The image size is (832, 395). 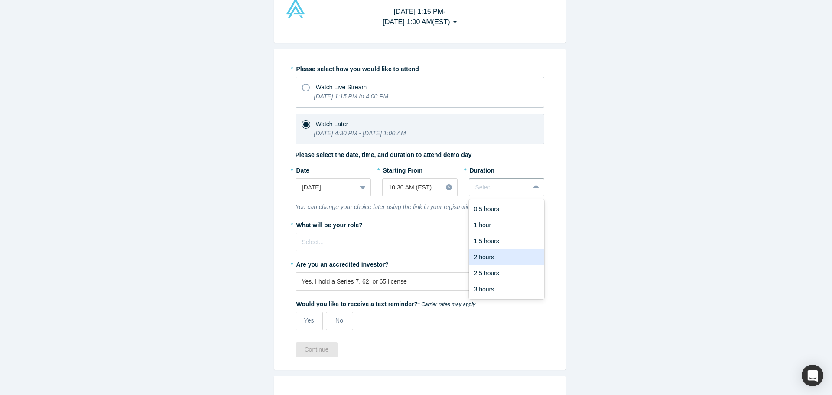 What do you see at coordinates (317, 349) in the screenshot?
I see `button: Continue` at bounding box center [317, 349].